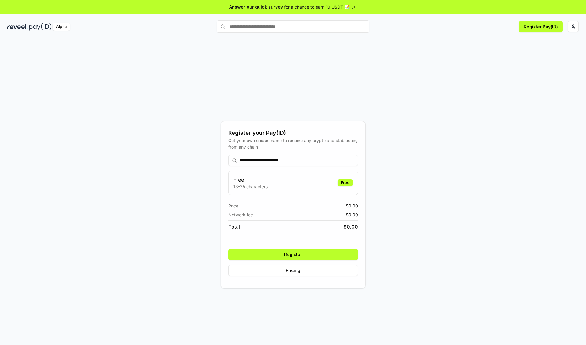 The height and width of the screenshot is (345, 586). What do you see at coordinates (293, 270) in the screenshot?
I see `button: Pricing` at bounding box center [293, 270].